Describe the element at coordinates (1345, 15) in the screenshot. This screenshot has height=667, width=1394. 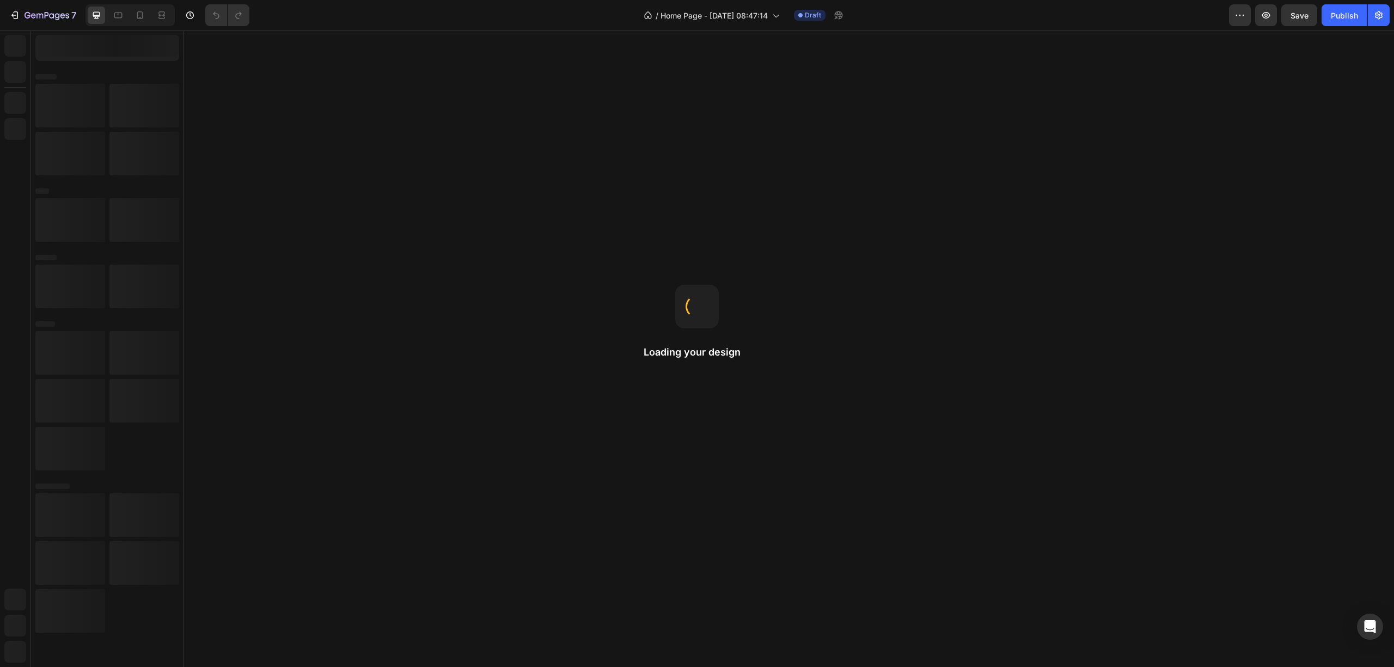
I see `div: Publish` at that location.